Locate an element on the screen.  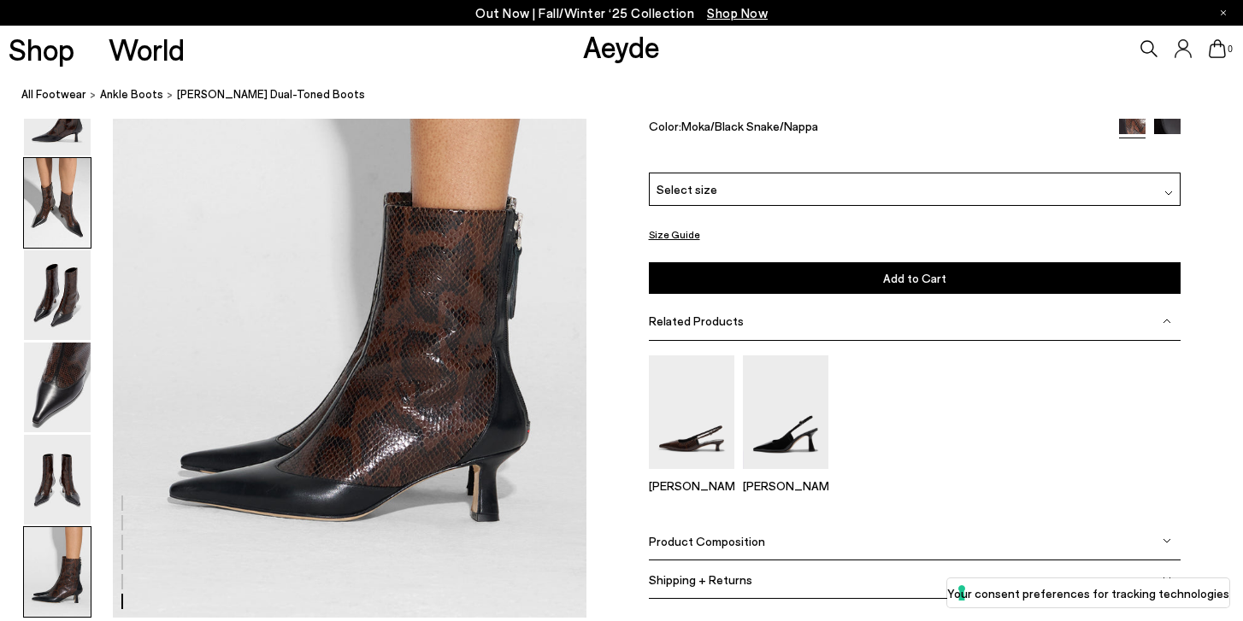
span: Add to Cart is located at coordinates (915, 277).